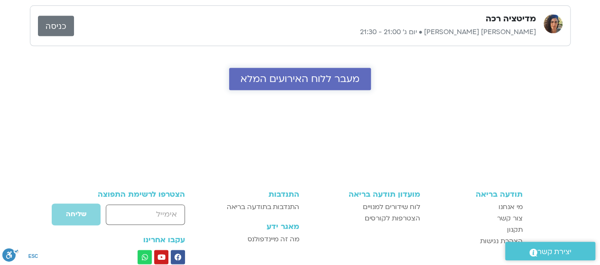 This screenshot has height=265, width=600. What do you see at coordinates (76, 214) in the screenshot?
I see `span: שליחה` at bounding box center [76, 214].